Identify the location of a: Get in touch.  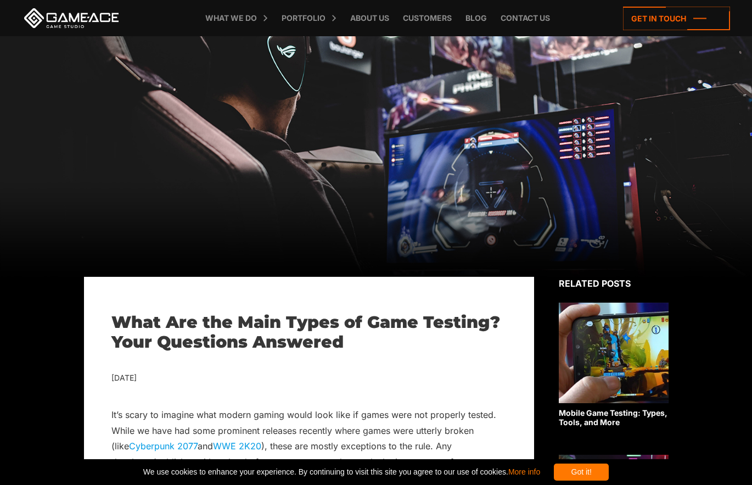
(676, 18).